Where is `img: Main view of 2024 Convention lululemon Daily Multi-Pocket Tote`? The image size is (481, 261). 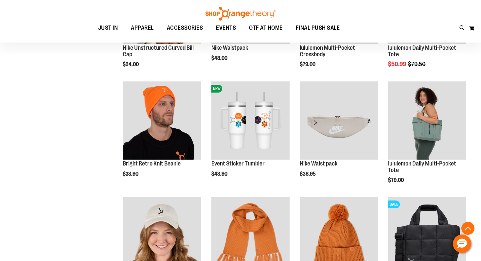 img: Main view of 2024 Convention lululemon Daily Multi-Pocket Tote is located at coordinates (427, 120).